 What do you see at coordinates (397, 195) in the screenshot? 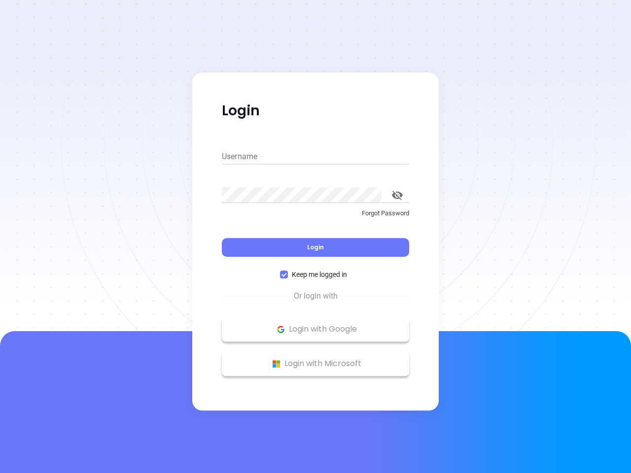
I see `button: toggle password visibility` at bounding box center [397, 195].